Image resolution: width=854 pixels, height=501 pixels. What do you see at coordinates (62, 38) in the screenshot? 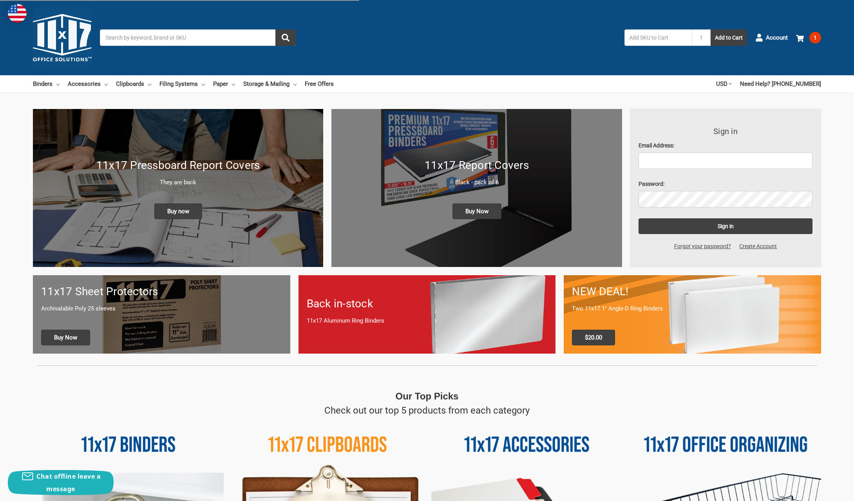
I see `img: 11x17.com` at bounding box center [62, 38].